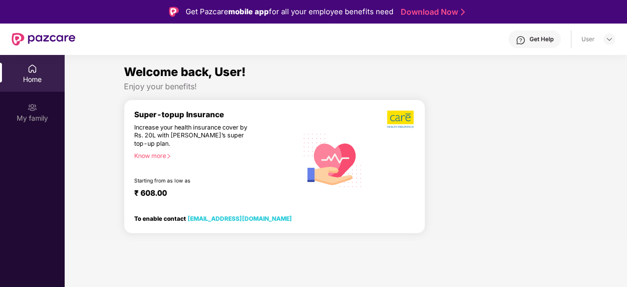 The height and width of the screenshot is (287, 627). Describe the element at coordinates (463, 12) in the screenshot. I see `img: Stroke` at that location.